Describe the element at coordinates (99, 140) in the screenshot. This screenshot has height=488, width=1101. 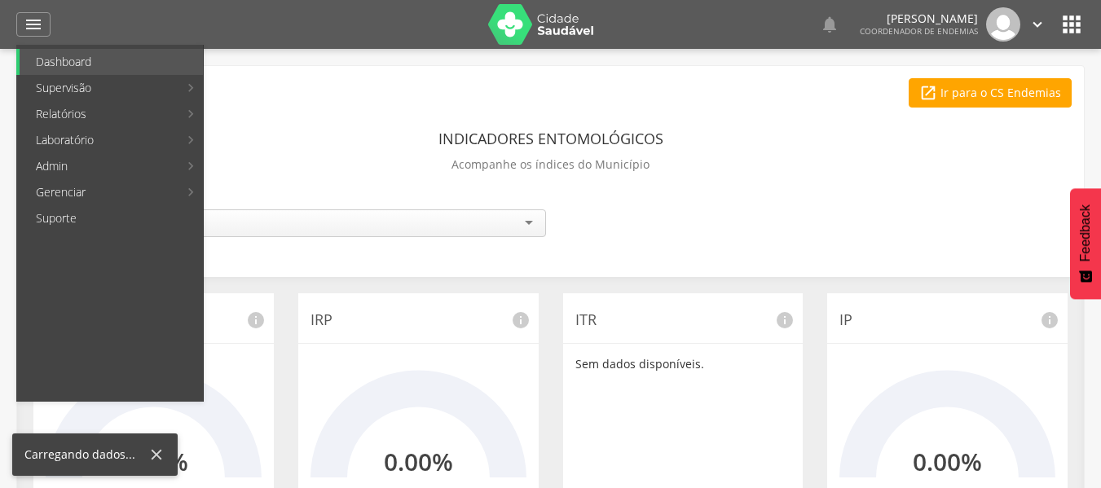
I see `a: Laboratório` at that location.